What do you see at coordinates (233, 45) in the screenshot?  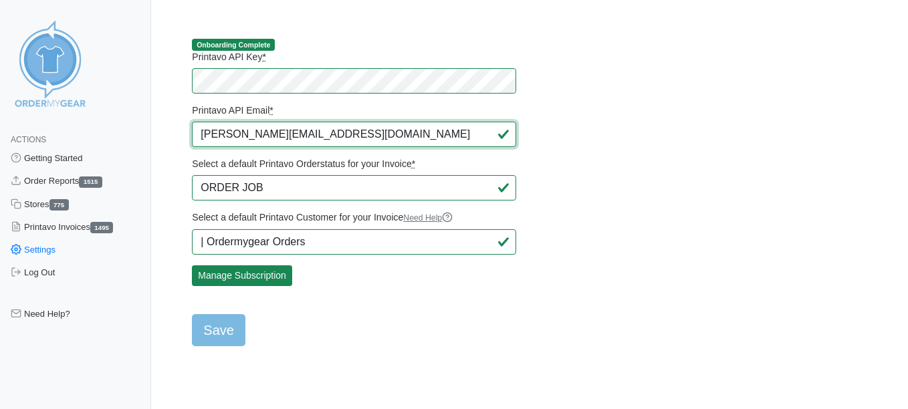 I see `span: Onboarding Complete` at bounding box center [233, 45].